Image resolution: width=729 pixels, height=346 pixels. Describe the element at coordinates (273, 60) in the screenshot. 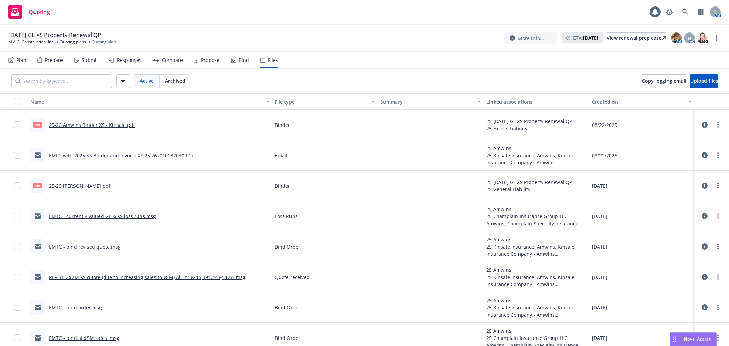

I see `div: Files` at that location.